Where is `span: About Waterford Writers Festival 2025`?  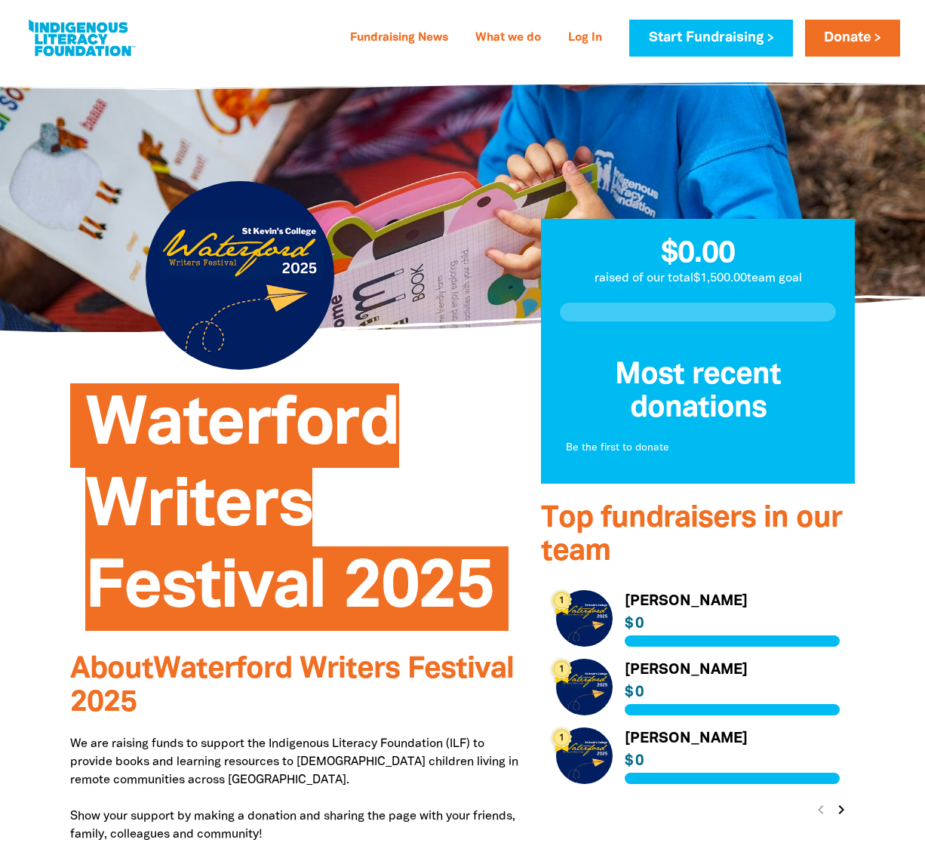 span: About Waterford Writers Festival 2025 is located at coordinates (292, 686).